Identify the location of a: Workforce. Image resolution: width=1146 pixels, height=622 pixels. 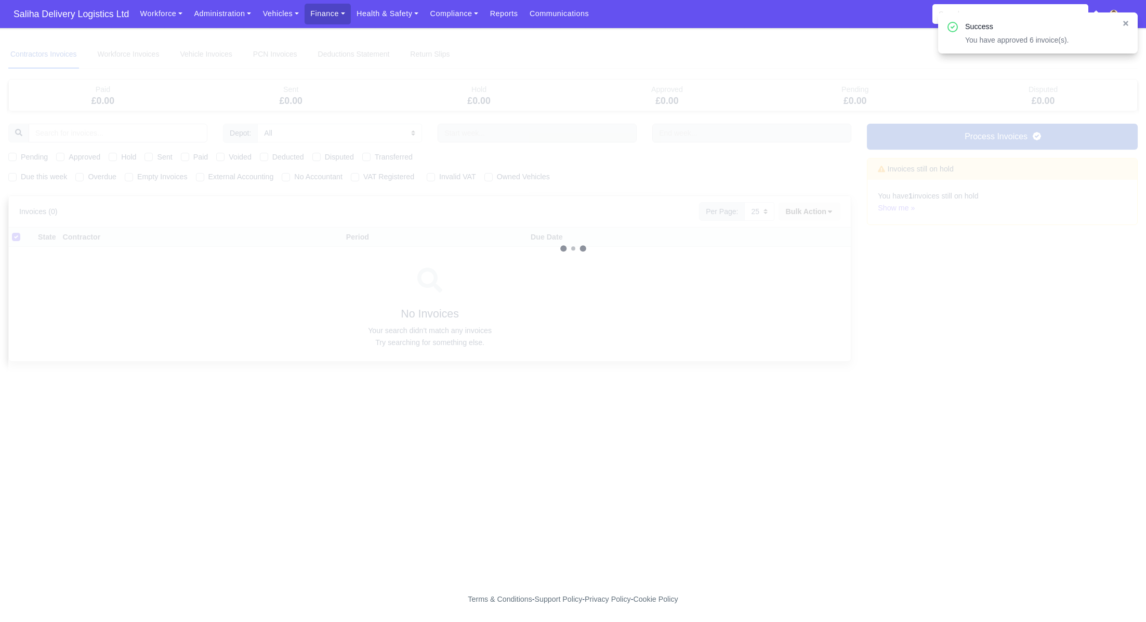
(161, 14).